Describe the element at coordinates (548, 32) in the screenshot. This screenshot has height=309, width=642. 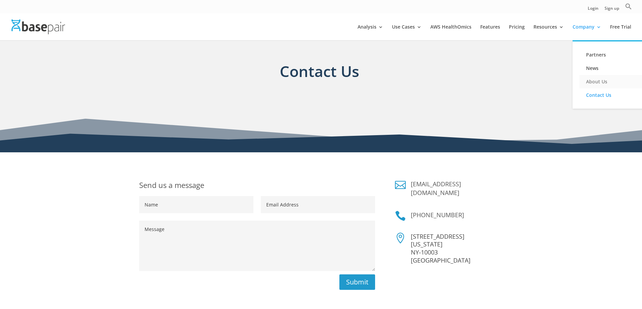
I see `a: Resources` at that location.